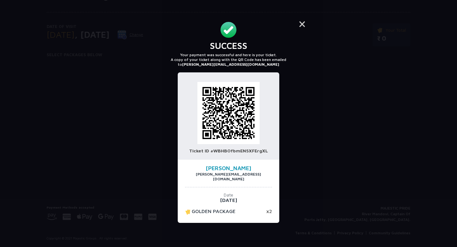 This screenshot has height=247, width=457. Describe the element at coordinates (210, 212) in the screenshot. I see `p: GOLDEN PACKAGE` at that location.